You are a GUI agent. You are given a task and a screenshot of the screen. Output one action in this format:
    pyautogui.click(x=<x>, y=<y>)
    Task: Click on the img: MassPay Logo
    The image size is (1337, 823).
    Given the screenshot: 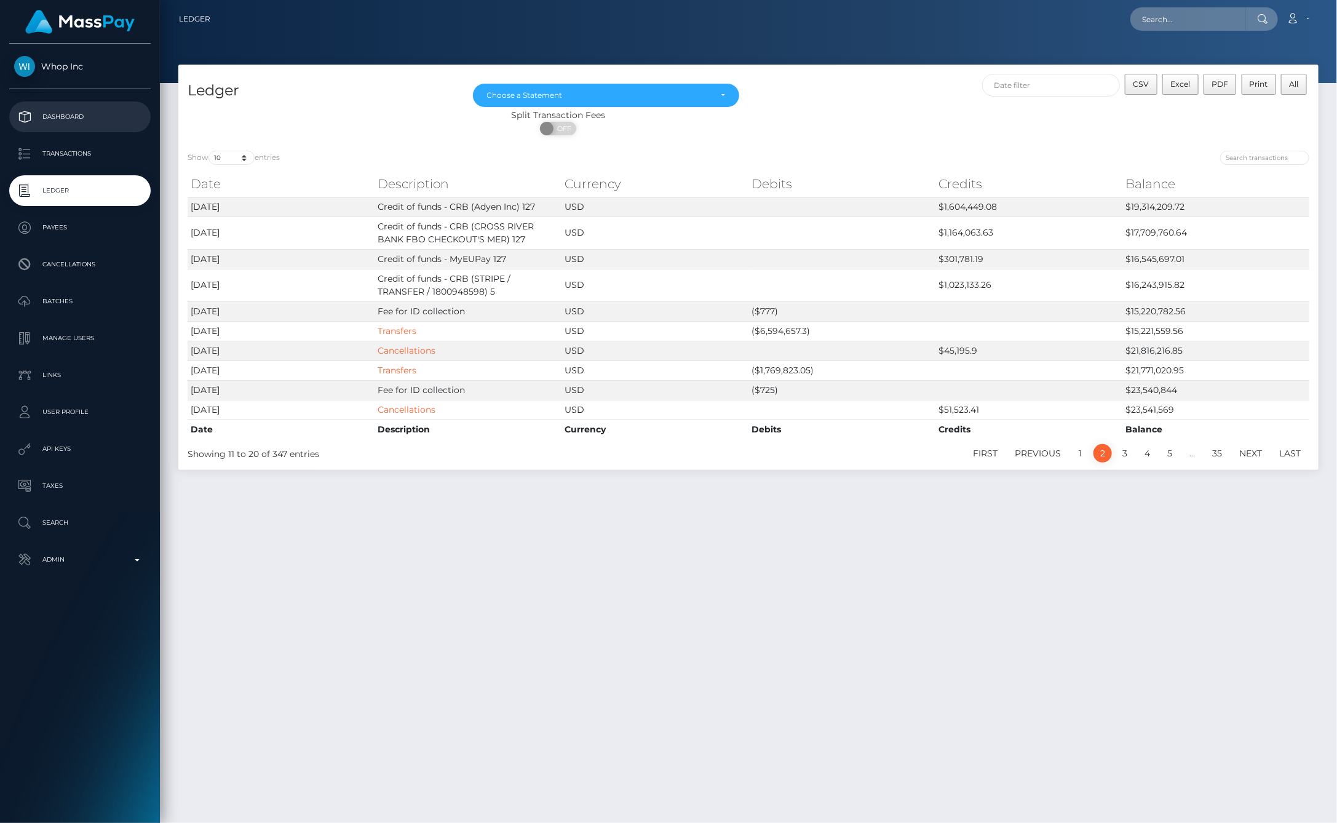 What is the action you would take?
    pyautogui.click(x=80, y=22)
    